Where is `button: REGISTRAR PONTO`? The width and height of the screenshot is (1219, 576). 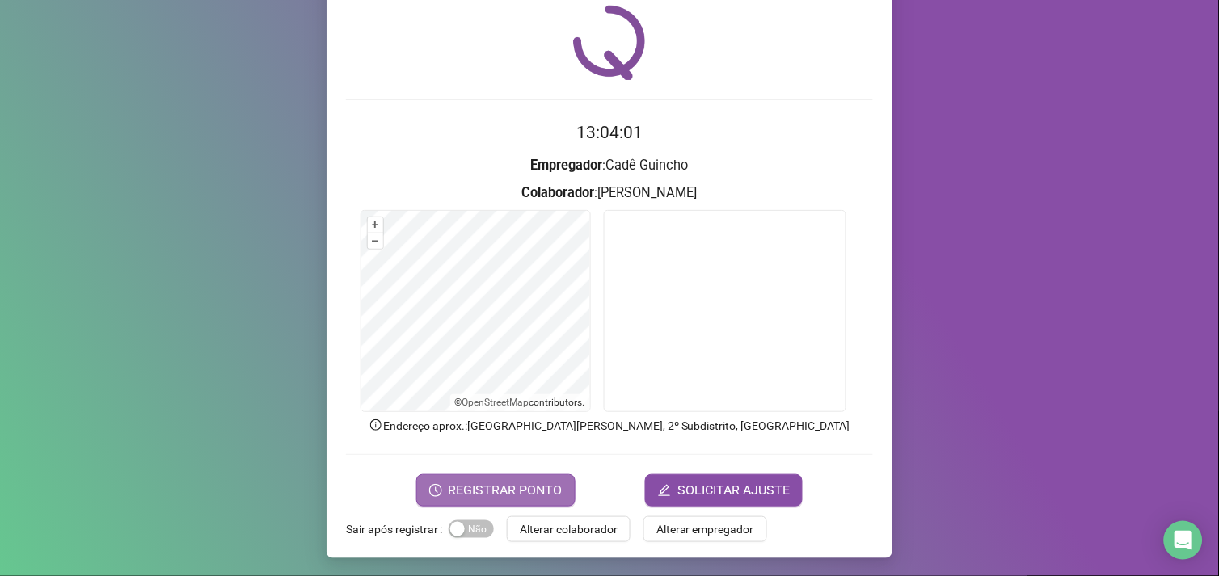
button: REGISTRAR PONTO is located at coordinates (496, 491).